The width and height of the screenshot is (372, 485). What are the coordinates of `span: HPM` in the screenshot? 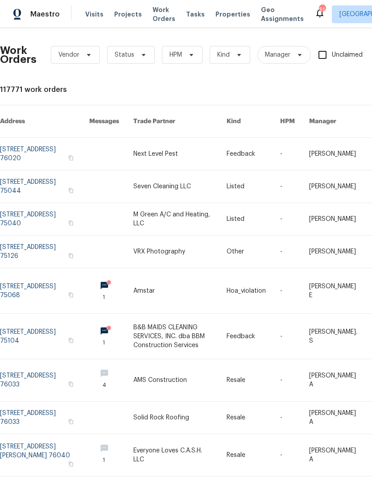 It's located at (176, 55).